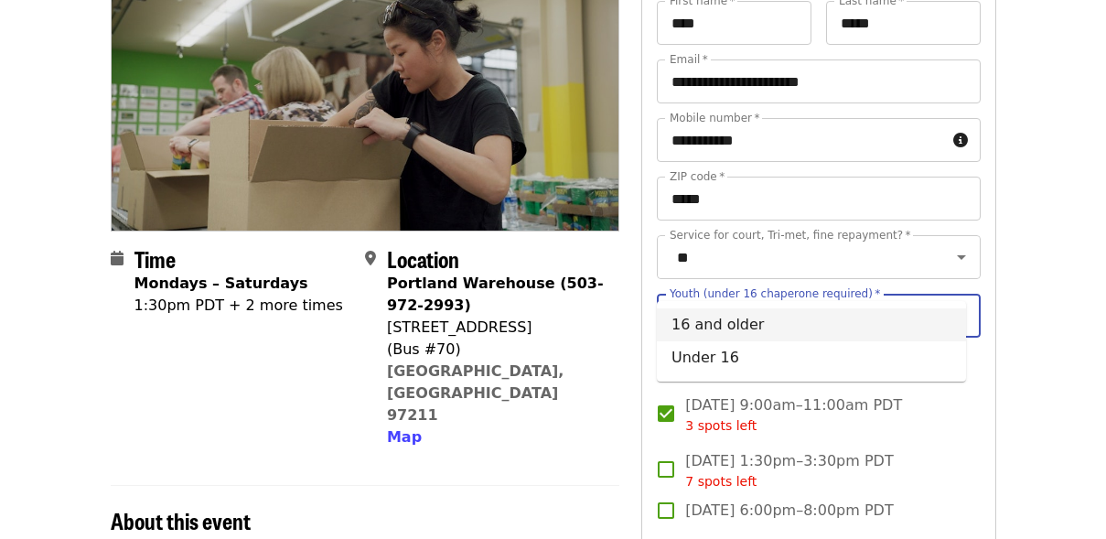  What do you see at coordinates (715, 118) in the screenshot?
I see `label: Mobile number` at bounding box center [715, 118].